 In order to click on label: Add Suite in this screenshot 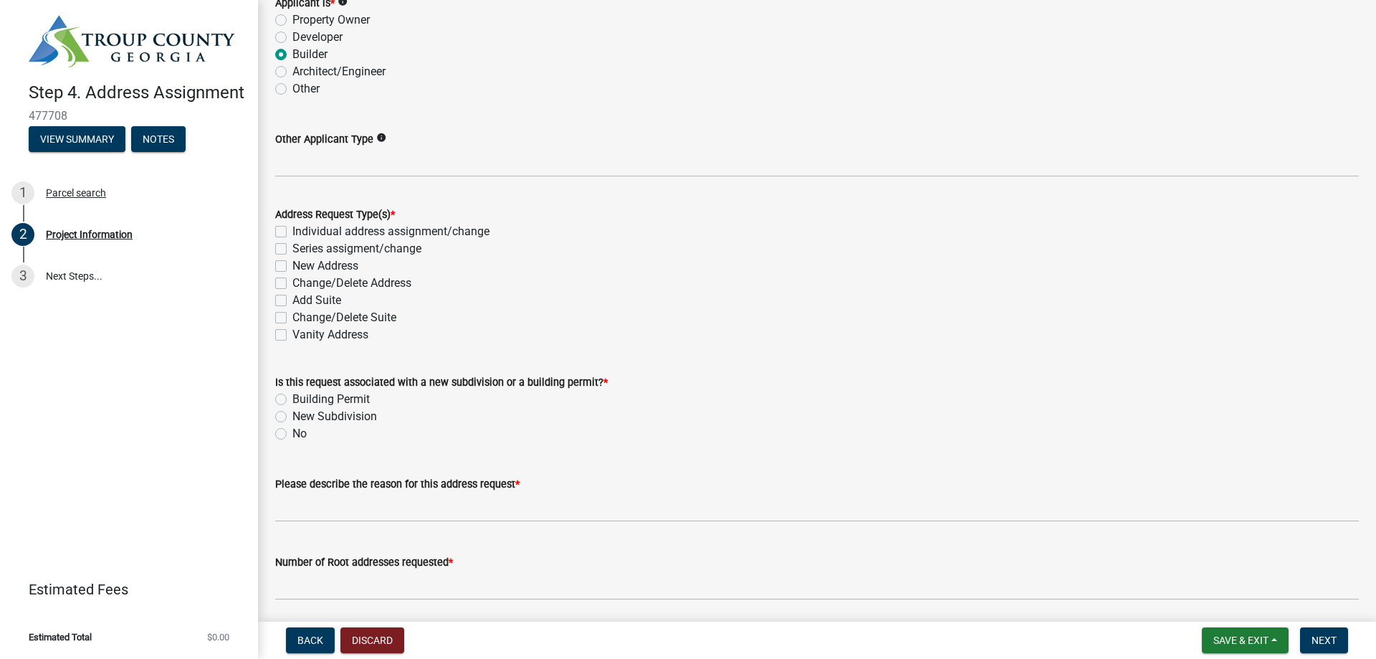, I will do `click(317, 300)`.